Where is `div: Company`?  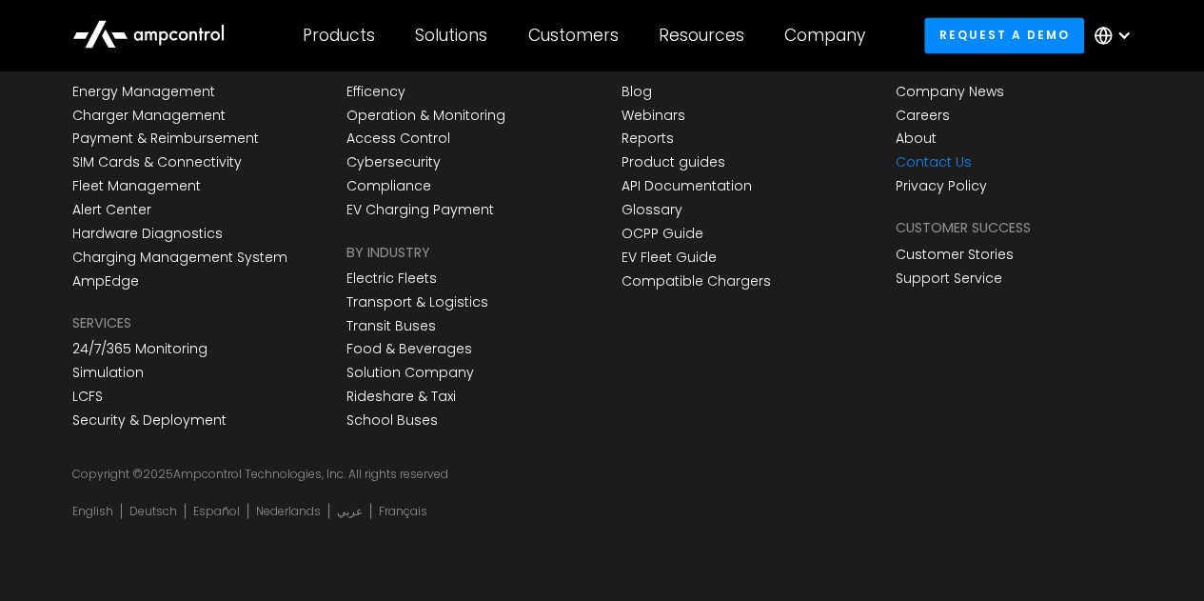 div: Company is located at coordinates (824, 35).